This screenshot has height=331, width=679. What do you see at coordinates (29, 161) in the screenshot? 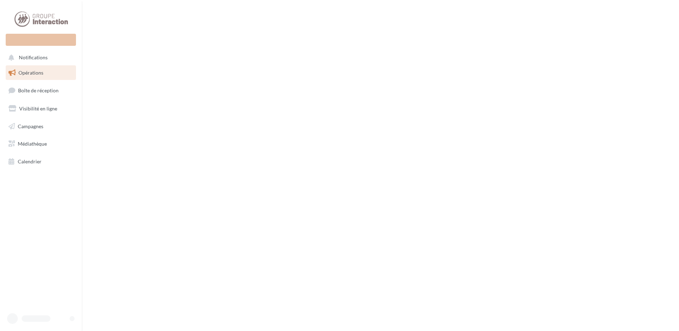
I see `span: Calendrier` at bounding box center [29, 161].